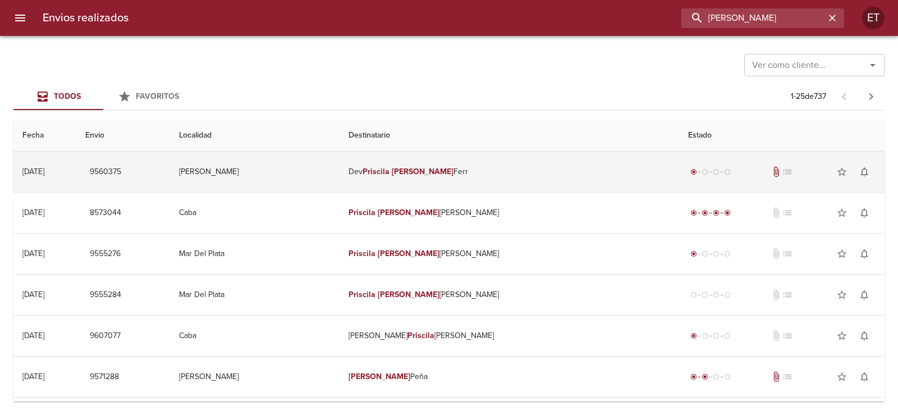 This screenshot has width=898, height=415. What do you see at coordinates (45, 135) in the screenshot?
I see `th: Fecha` at bounding box center [45, 135].